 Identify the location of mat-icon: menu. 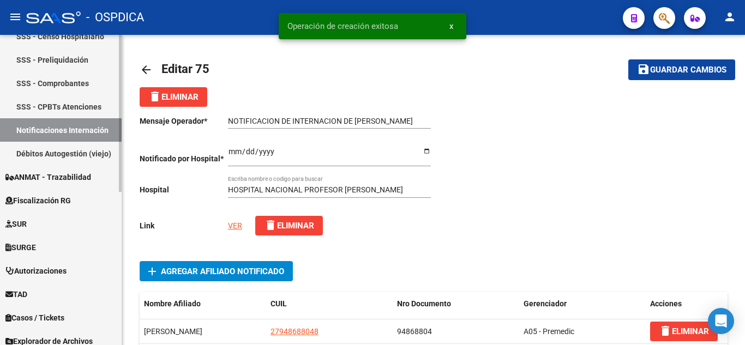
(15, 17).